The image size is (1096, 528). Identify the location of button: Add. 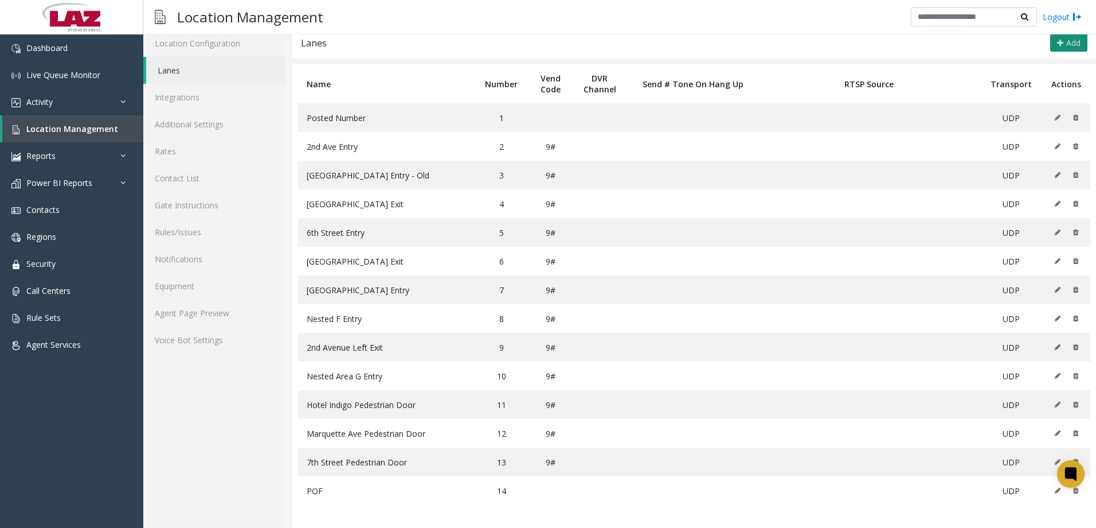
(1069, 43).